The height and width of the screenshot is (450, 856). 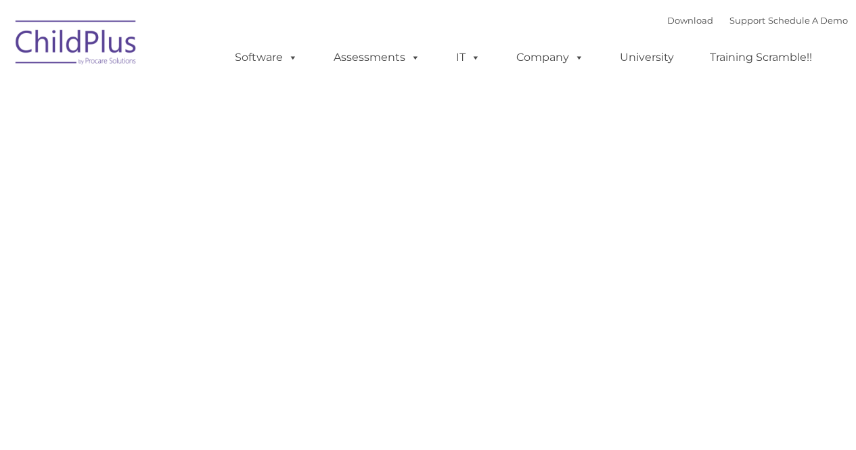 I want to click on a: Training Scramble!!, so click(x=760, y=57).